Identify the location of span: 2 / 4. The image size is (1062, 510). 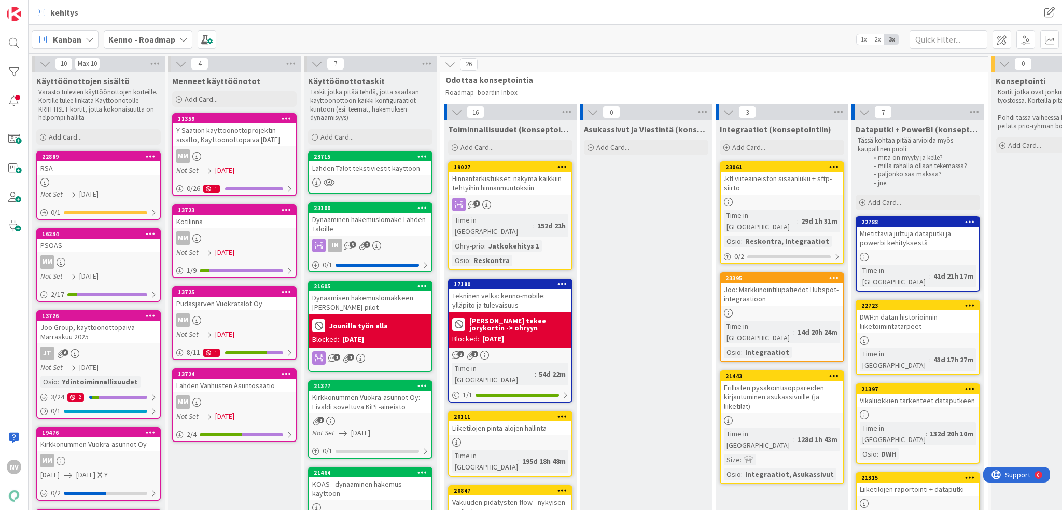
(191, 434).